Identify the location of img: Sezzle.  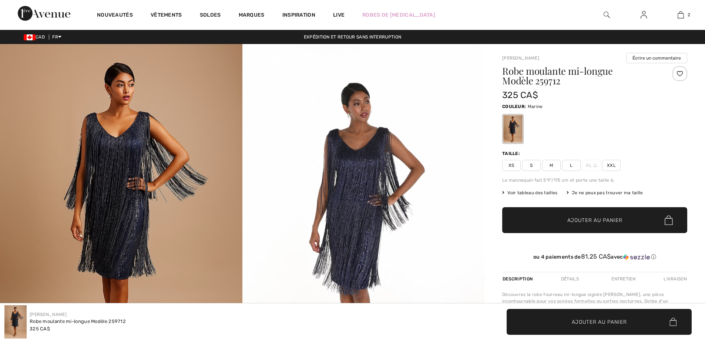
(637, 257).